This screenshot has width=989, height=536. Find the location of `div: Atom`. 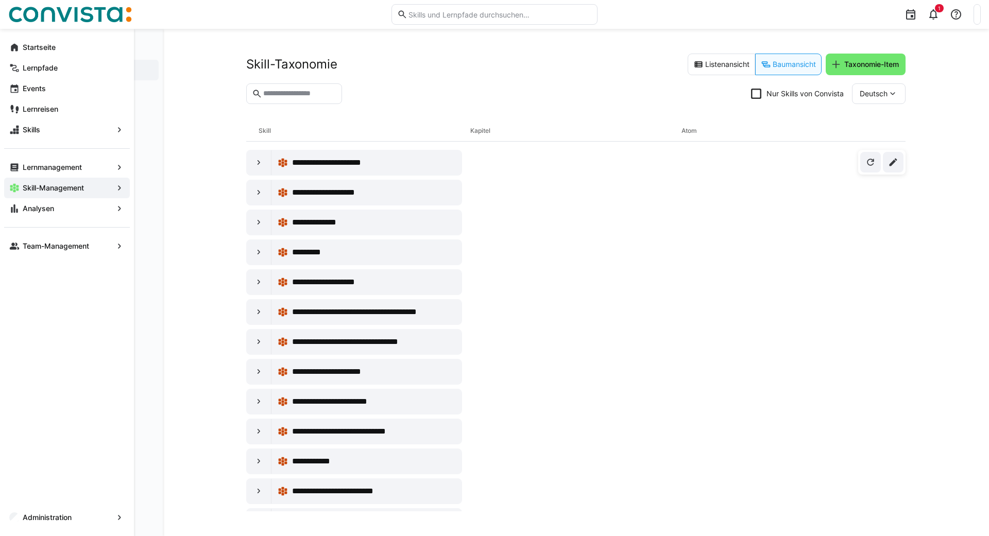

div: Atom is located at coordinates (787, 131).